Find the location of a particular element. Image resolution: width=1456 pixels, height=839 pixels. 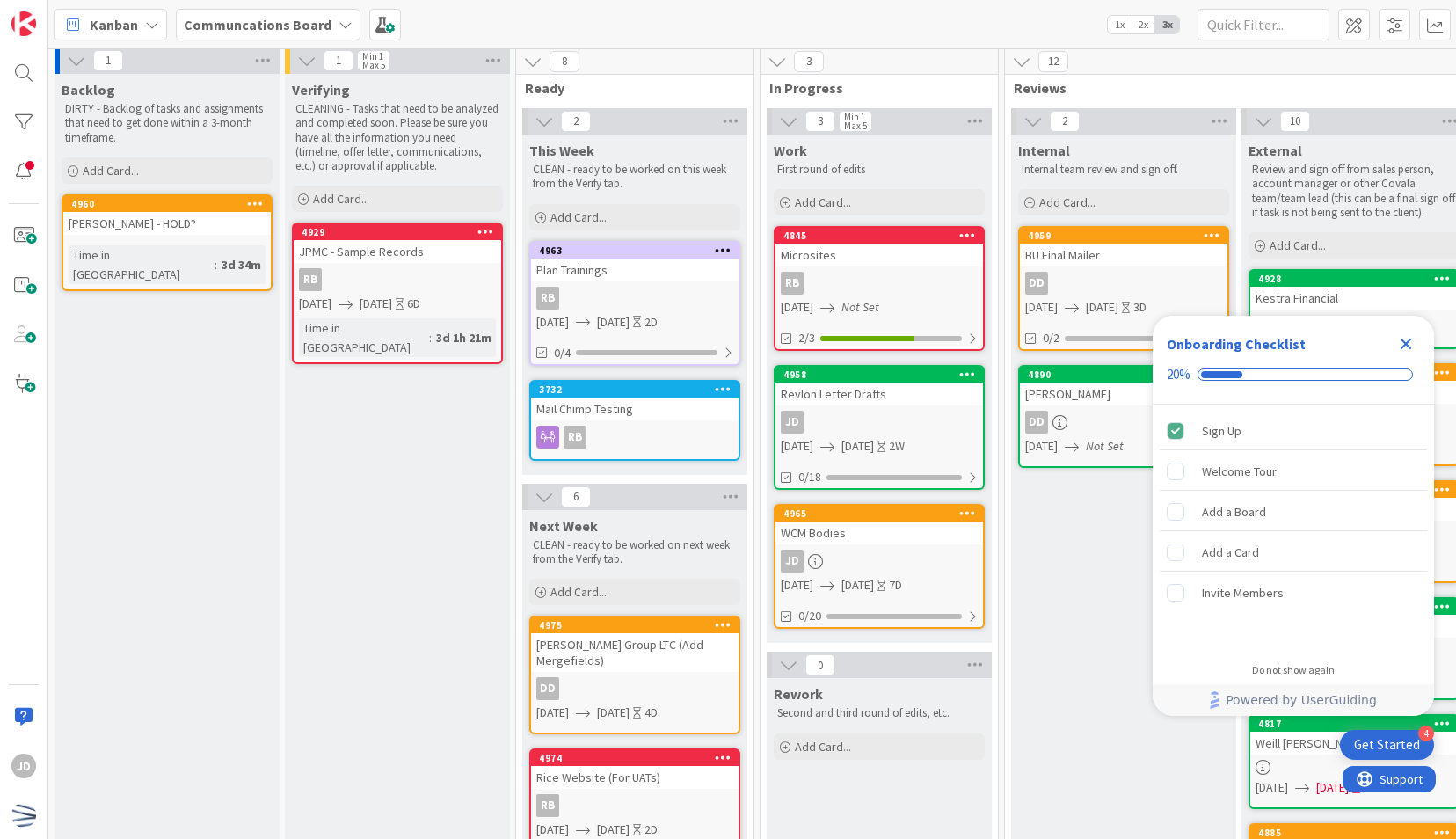

div: 7D is located at coordinates (895, 585).